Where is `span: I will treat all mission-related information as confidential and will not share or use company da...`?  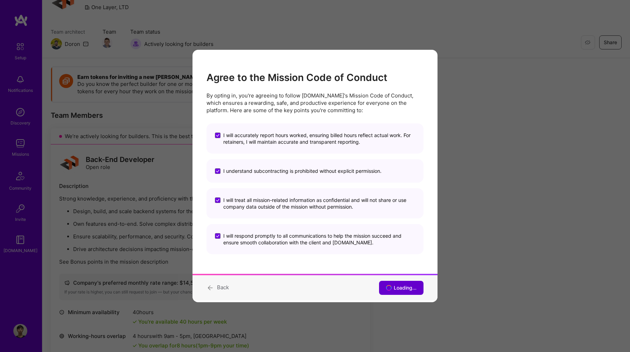
span: I will treat all mission-related information as confidential and will not share or use company da... is located at coordinates (319, 203).